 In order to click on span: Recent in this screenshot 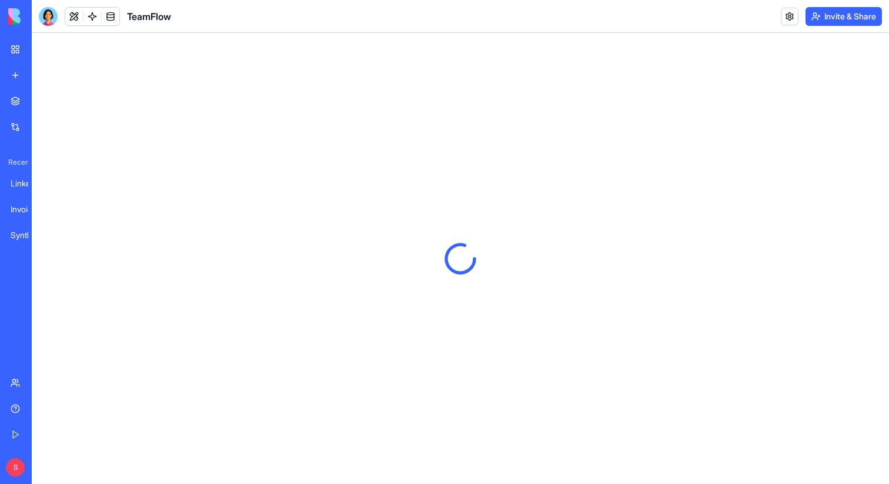, I will do `click(16, 162)`.